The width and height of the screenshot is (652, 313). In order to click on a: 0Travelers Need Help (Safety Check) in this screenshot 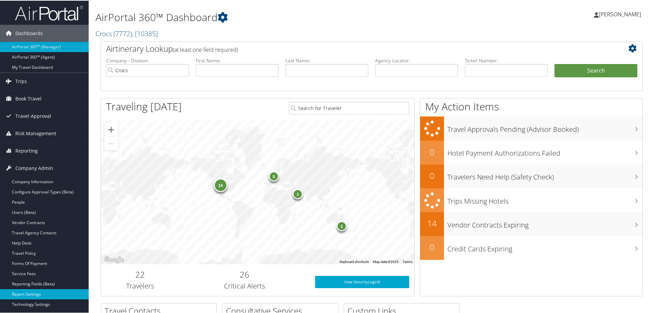, I will do `click(531, 176)`.